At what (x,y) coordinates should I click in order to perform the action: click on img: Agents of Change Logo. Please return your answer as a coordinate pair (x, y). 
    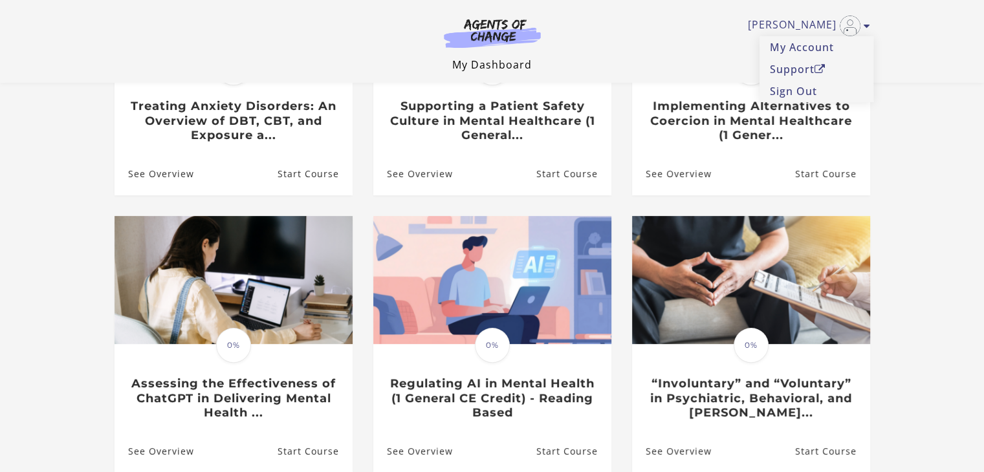
    Looking at the image, I should click on (492, 33).